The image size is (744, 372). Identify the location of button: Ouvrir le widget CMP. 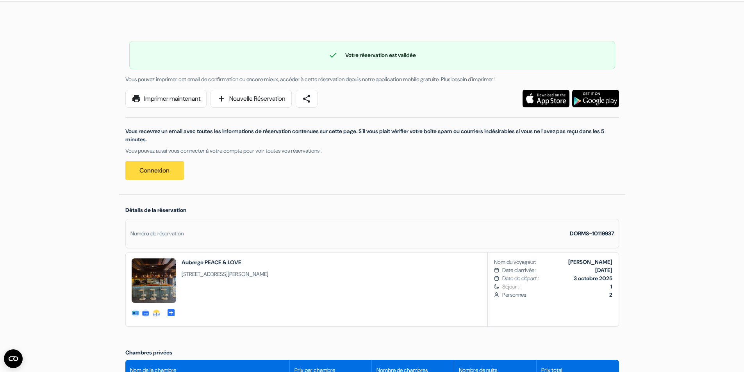
(13, 359).